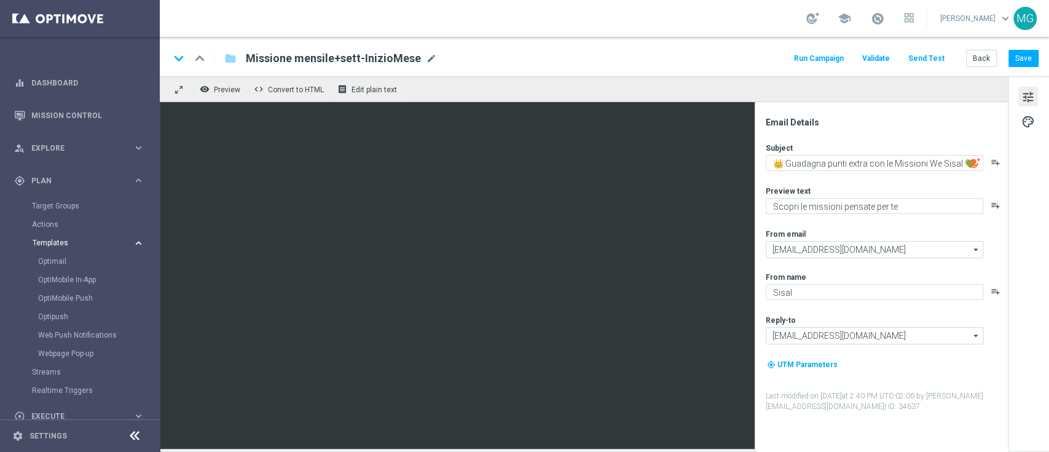 The image size is (1049, 452). What do you see at coordinates (1005, 18) in the screenshot?
I see `span: keyboard_arrow_down` at bounding box center [1005, 18].